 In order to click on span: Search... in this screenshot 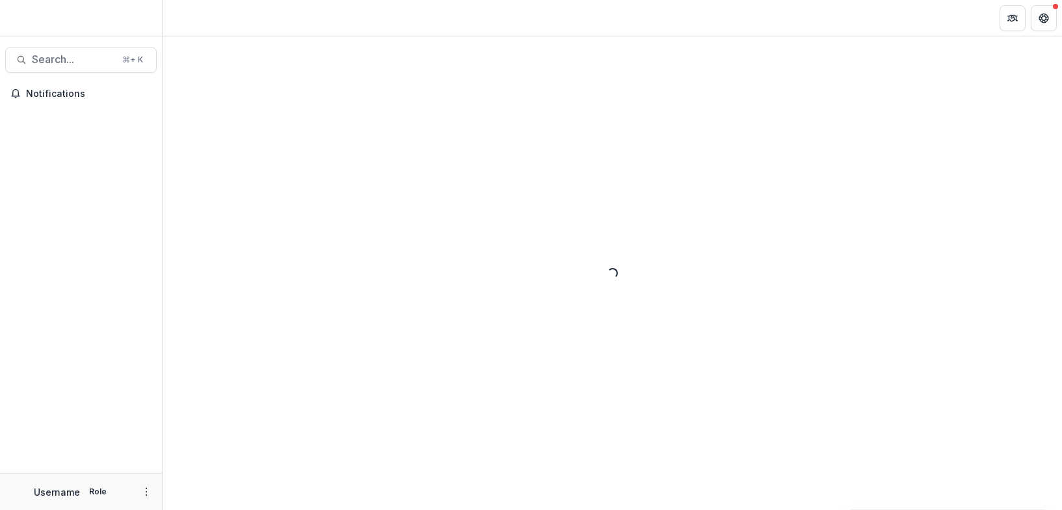, I will do `click(73, 59)`.